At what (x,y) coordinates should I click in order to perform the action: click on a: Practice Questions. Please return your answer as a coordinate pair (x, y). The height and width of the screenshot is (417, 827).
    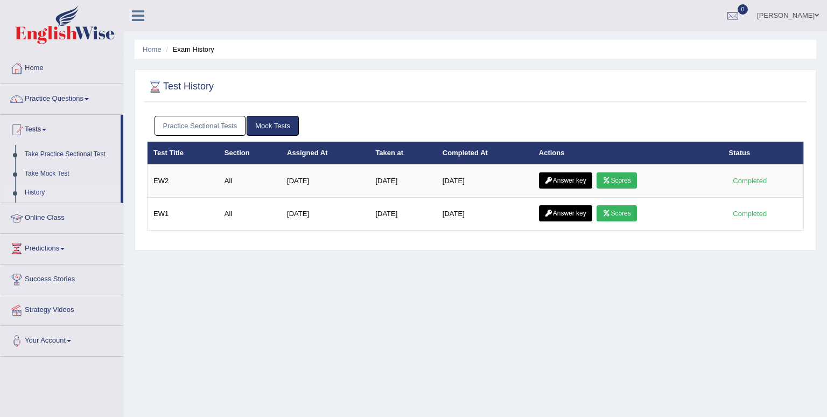
    Looking at the image, I should click on (62, 97).